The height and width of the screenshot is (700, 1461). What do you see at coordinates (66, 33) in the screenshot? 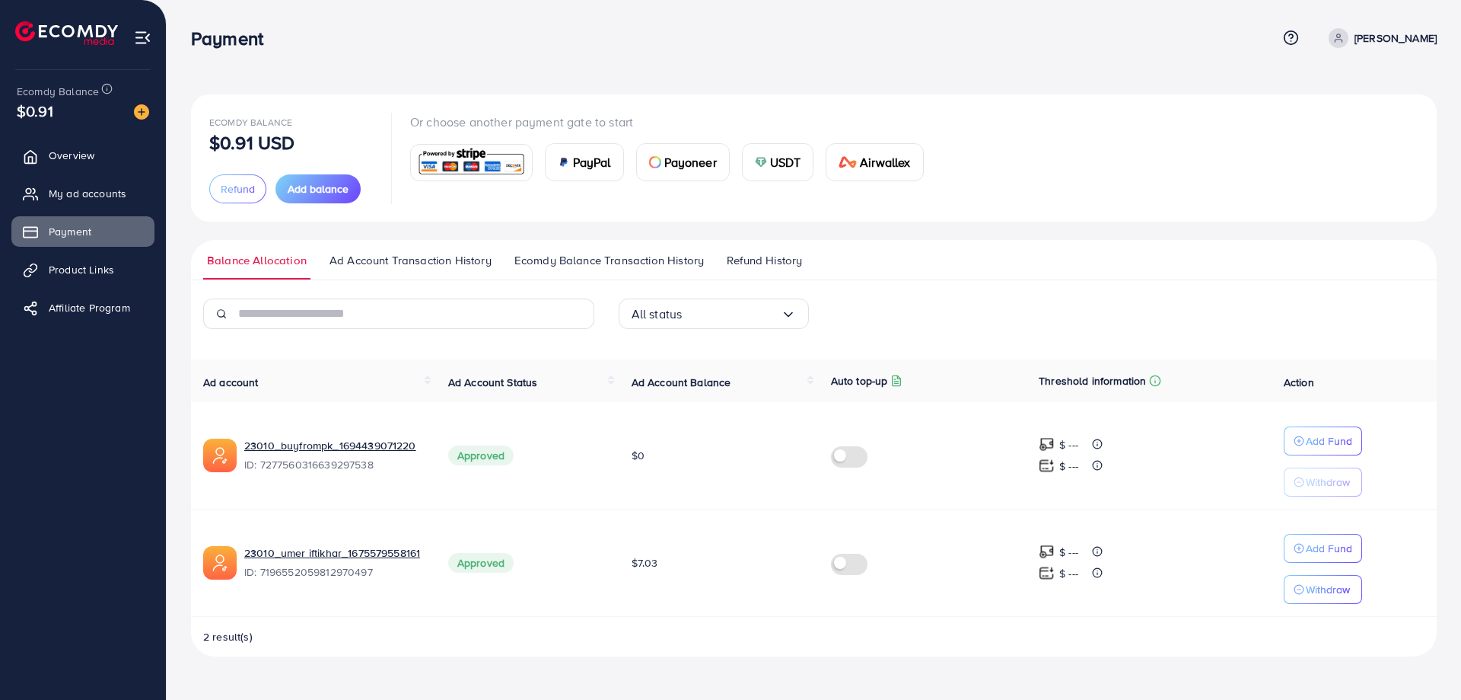
I see `a: logo` at bounding box center [66, 33].